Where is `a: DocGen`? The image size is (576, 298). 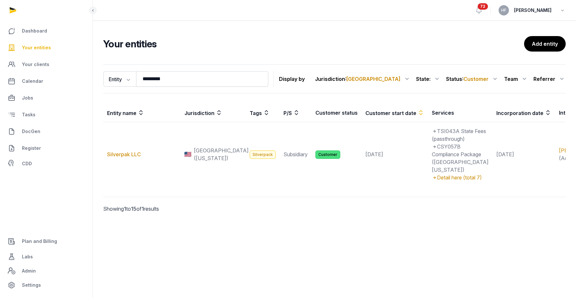 a: DocGen is located at coordinates (46, 132).